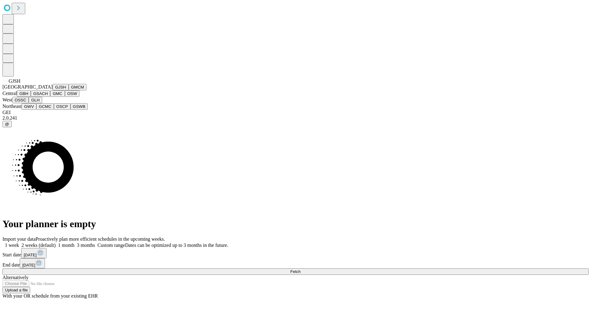 The height and width of the screenshot is (332, 591). I want to click on span: West, so click(7, 100).